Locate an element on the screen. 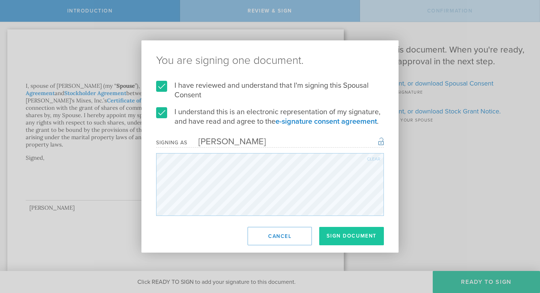 Image resolution: width=540 pixels, height=293 pixels. a: e-signature consent agreement is located at coordinates (326, 122).